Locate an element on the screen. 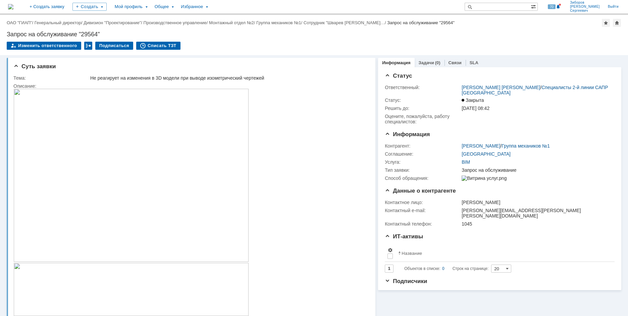 The image size is (628, 316). li: Скопировать в исходный файл is located at coordinates (171, 34).